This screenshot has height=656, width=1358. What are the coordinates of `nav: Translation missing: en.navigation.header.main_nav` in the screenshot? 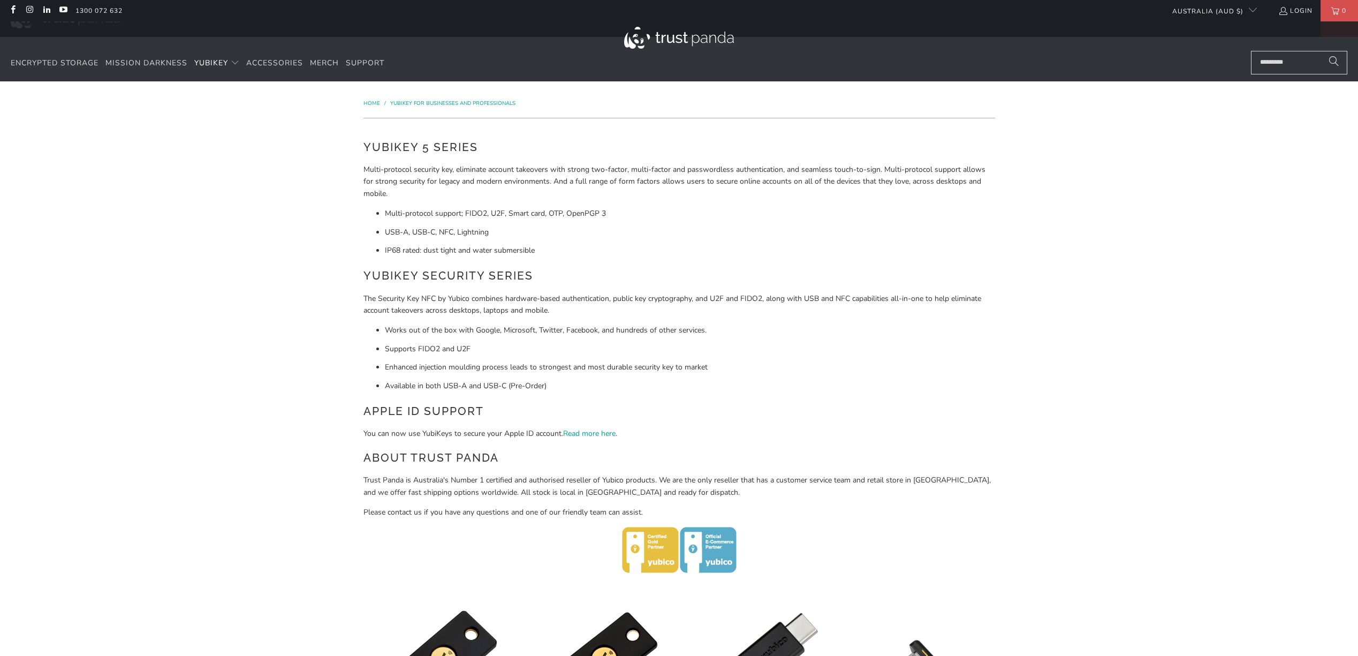 It's located at (198, 63).